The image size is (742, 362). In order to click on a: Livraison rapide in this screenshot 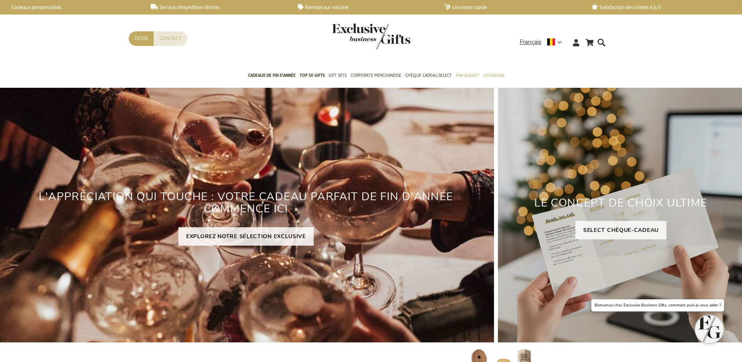, I will do `click(511, 7)`.